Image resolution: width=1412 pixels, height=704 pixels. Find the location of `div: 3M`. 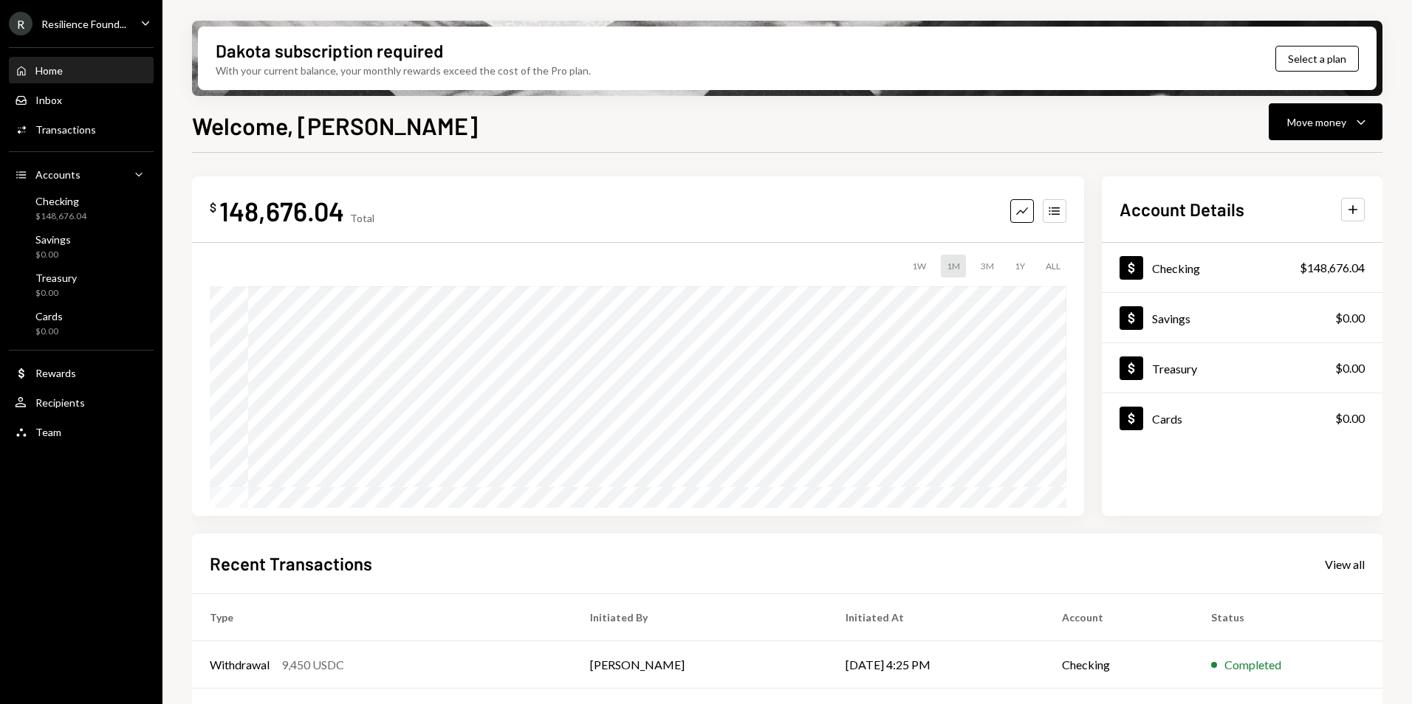

div: 3M is located at coordinates (987, 266).